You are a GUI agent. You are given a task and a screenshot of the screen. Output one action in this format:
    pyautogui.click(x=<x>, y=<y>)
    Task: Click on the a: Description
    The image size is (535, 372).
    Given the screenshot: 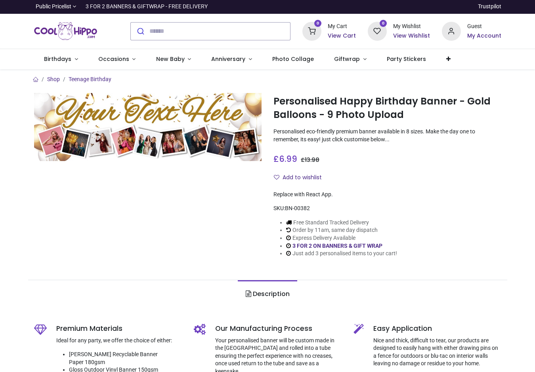 What is the action you would take?
    pyautogui.click(x=267, y=294)
    